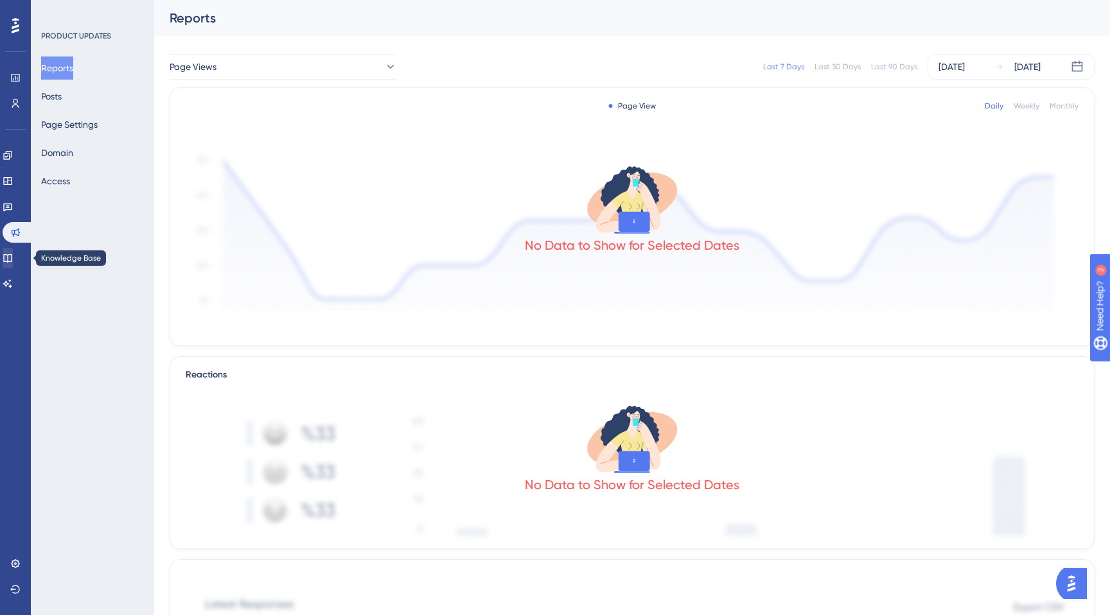 This screenshot has height=615, width=1110. What do you see at coordinates (57, 68) in the screenshot?
I see `button: Reports` at bounding box center [57, 68].